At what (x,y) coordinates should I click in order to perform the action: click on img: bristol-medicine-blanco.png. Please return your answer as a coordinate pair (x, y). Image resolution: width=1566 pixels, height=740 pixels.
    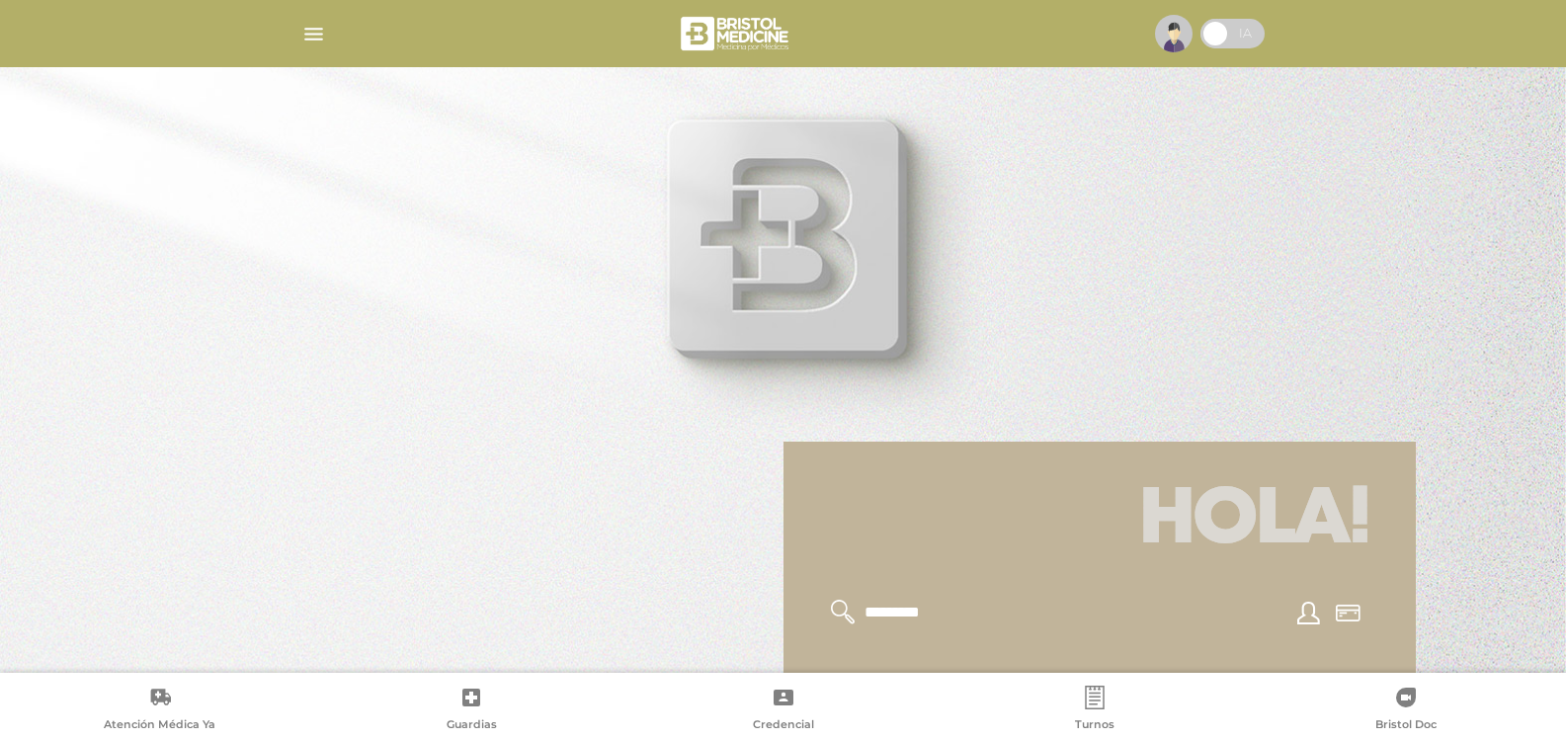
    Looking at the image, I should click on (736, 34).